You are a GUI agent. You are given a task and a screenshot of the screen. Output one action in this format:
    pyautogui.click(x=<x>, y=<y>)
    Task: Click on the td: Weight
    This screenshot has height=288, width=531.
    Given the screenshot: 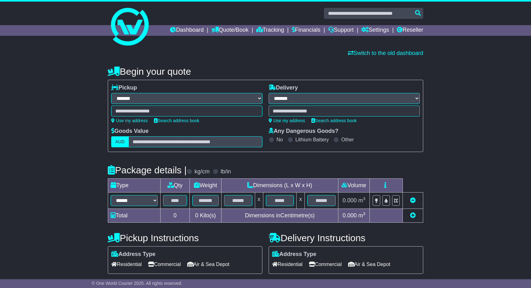 What is the action you would take?
    pyautogui.click(x=206, y=186)
    